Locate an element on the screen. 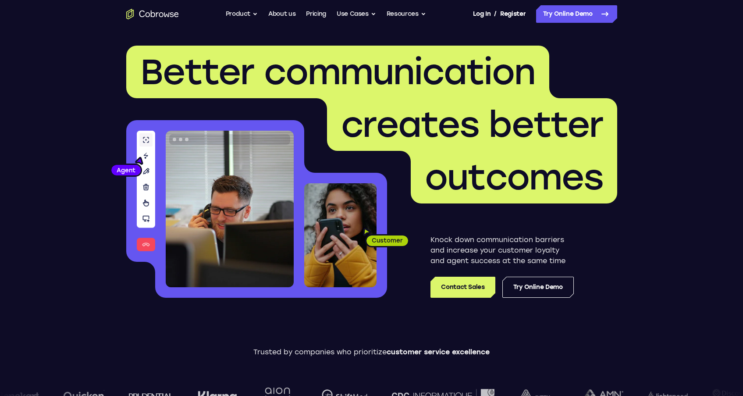  button: Use Cases is located at coordinates (356, 14).